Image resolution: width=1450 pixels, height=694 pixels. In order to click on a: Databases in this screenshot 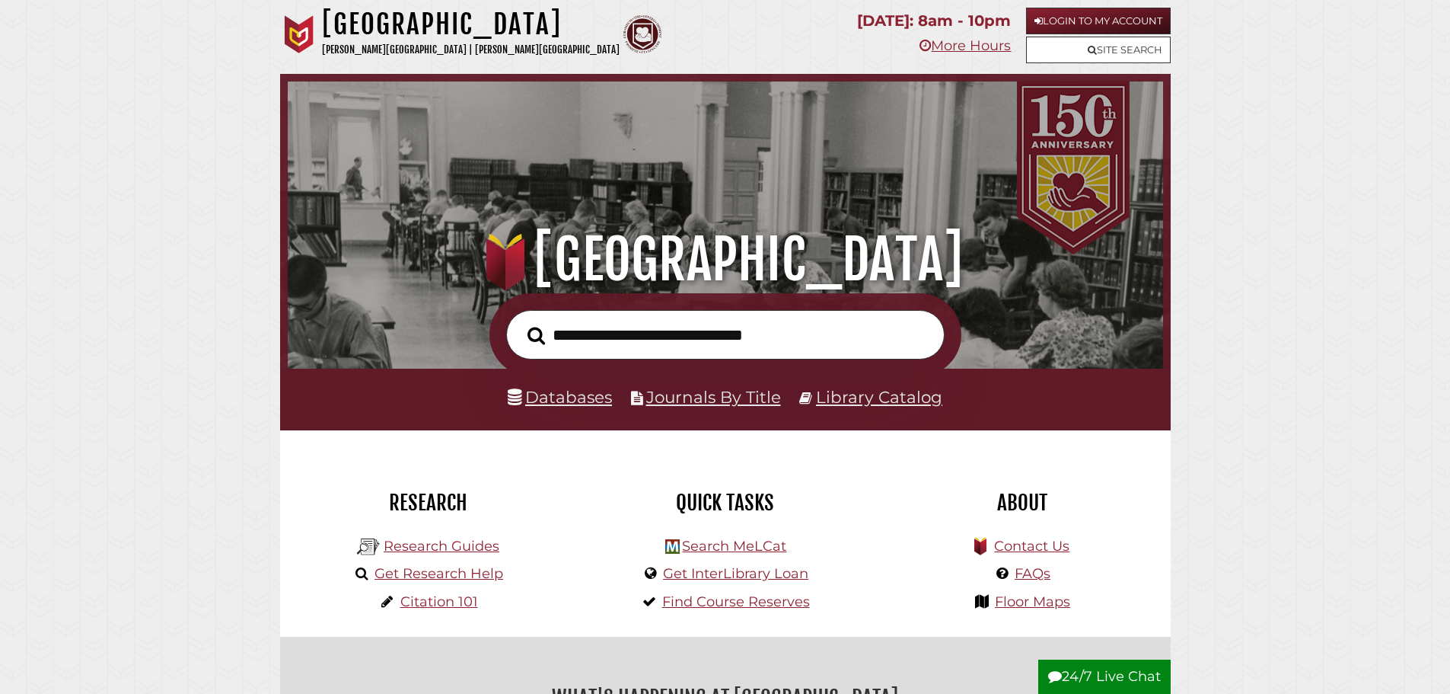, I will do `click(560, 397)`.